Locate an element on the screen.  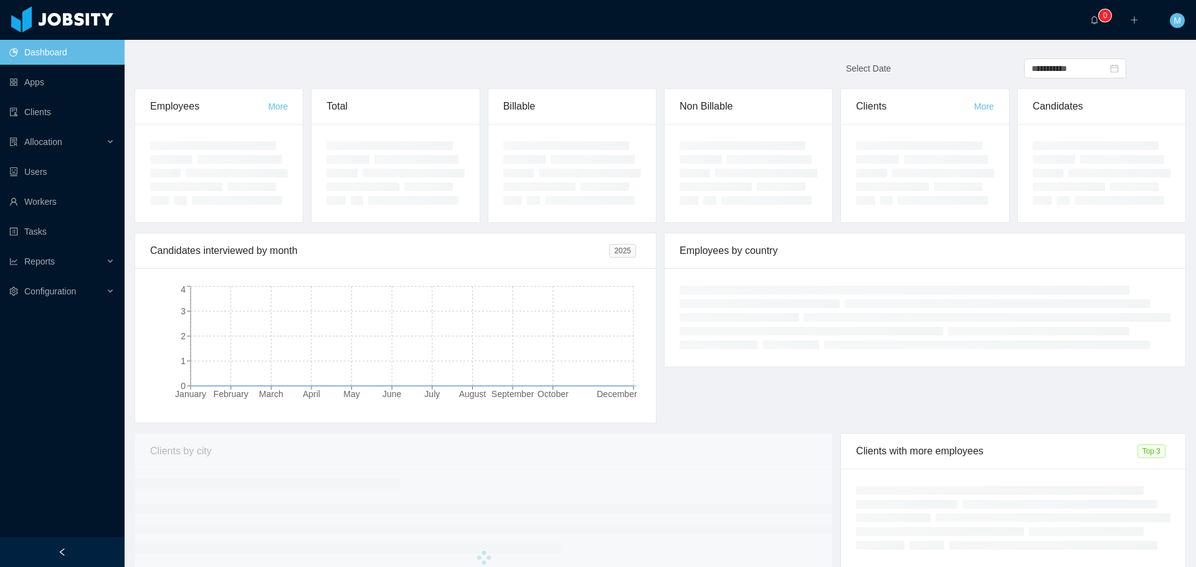
div: Clients with more employees is located at coordinates (996, 452).